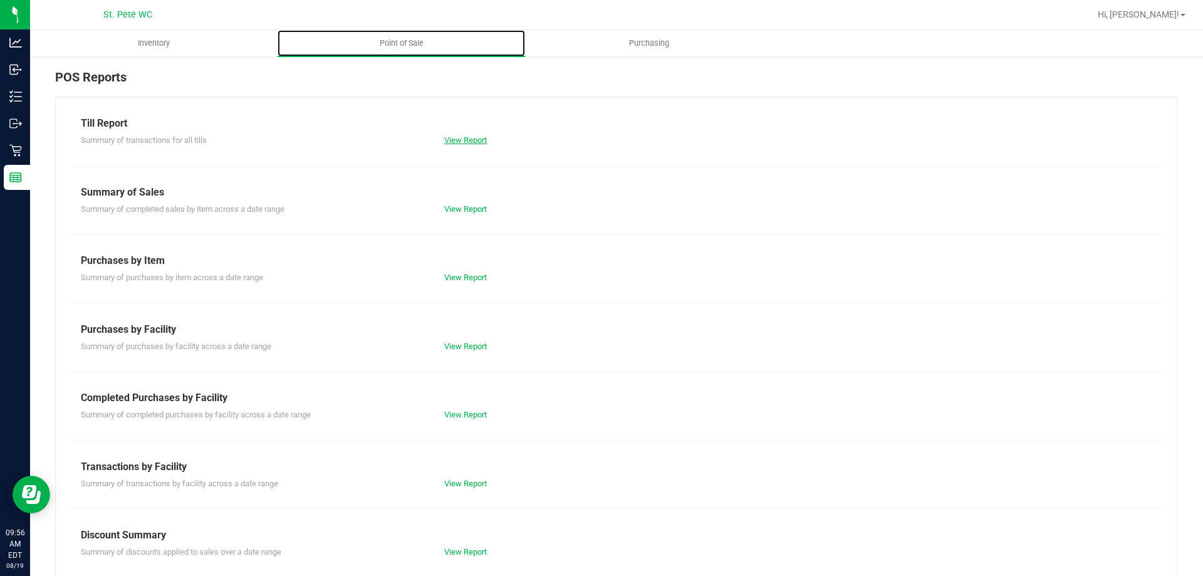 The height and width of the screenshot is (576, 1203). I want to click on inline-svg: Inbound, so click(16, 70).